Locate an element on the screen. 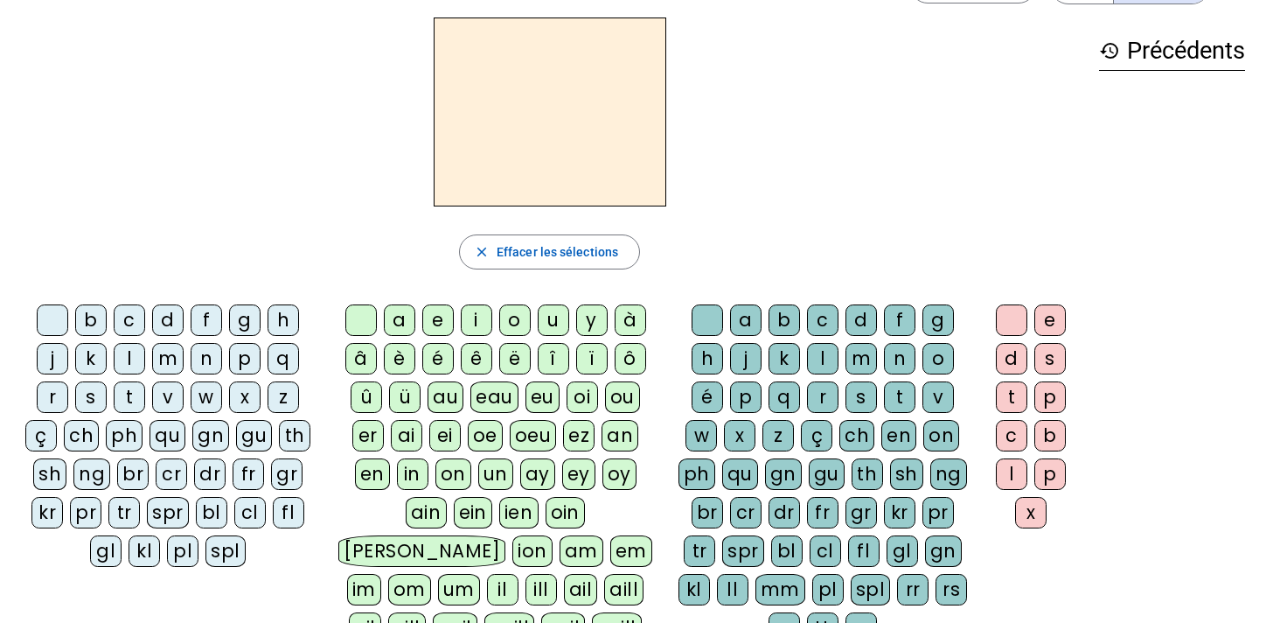 The image size is (1273, 623). div: à is located at coordinates (631, 320).